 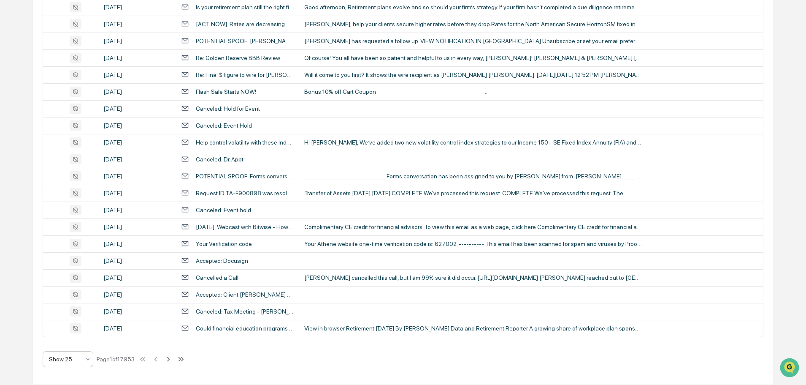 I want to click on span: Data Lookup, so click(x=35, y=127).